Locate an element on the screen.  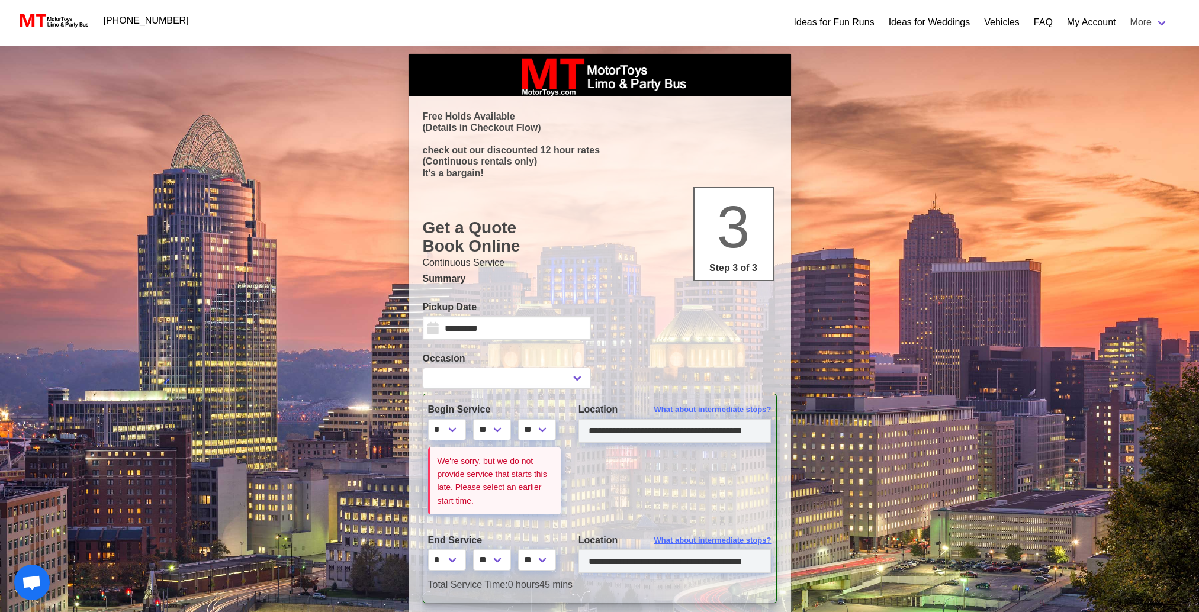
label: Occasion is located at coordinates (507, 359).